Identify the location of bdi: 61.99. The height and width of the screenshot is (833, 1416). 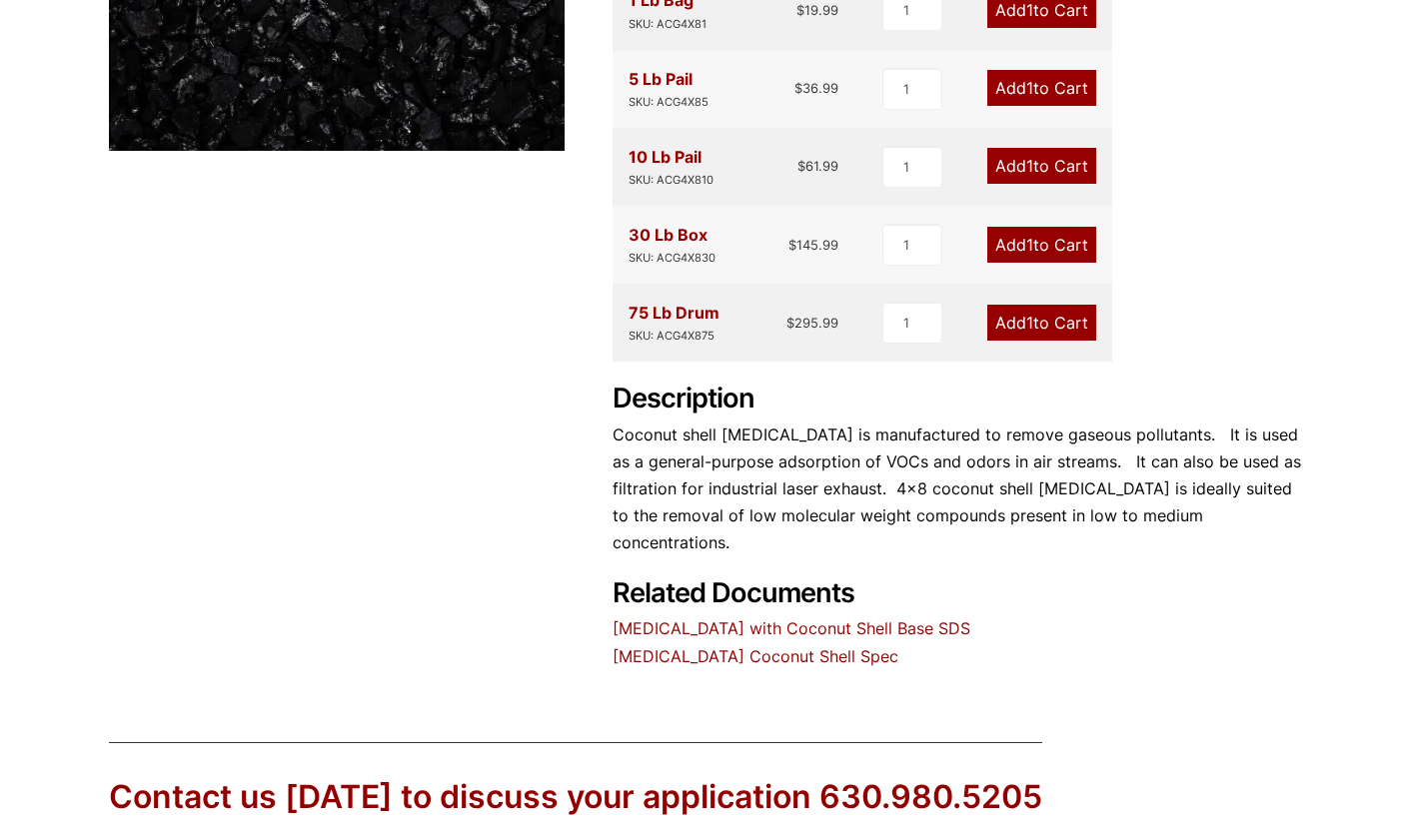
(817, 166).